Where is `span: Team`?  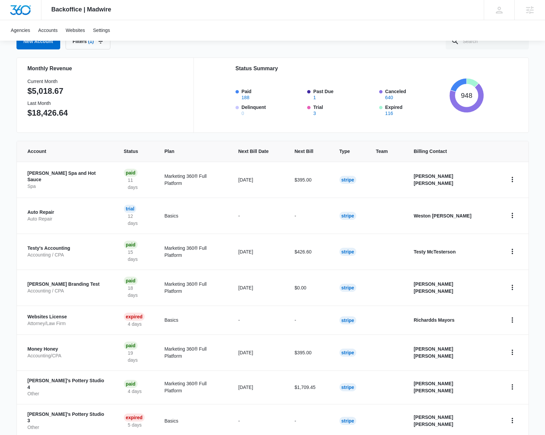 span: Team is located at coordinates (382, 151).